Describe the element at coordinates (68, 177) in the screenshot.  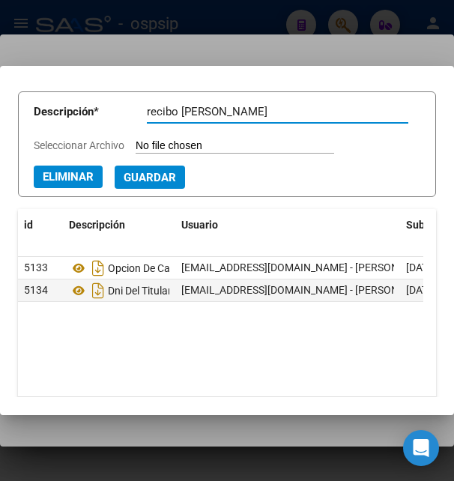
I see `span: Eliminar` at that location.